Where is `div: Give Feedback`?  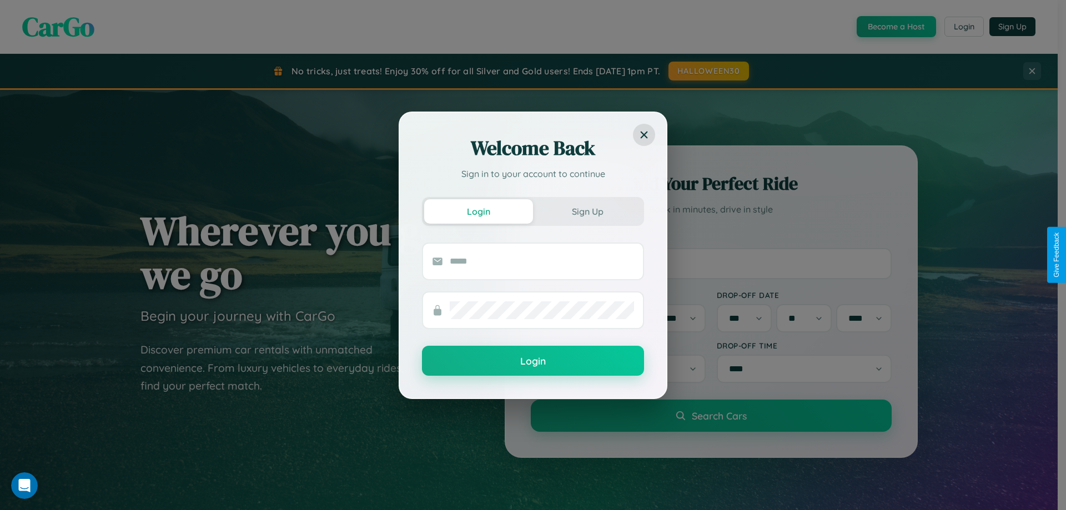
div: Give Feedback is located at coordinates (1056, 255).